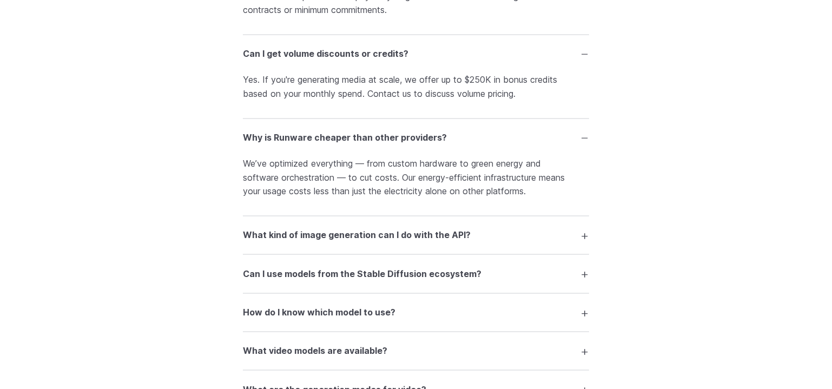 The height and width of the screenshot is (389, 832). Describe the element at coordinates (357, 235) in the screenshot. I see `h3: What kind of image generation can I do with the API?` at that location.